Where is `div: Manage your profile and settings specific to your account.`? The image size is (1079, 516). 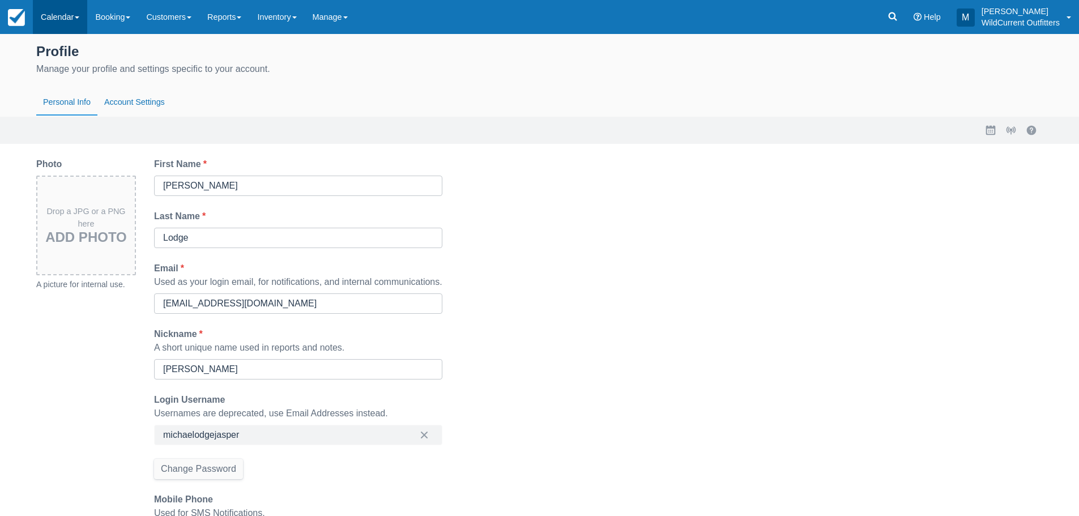 div: Manage your profile and settings specific to your account. is located at coordinates (539, 69).